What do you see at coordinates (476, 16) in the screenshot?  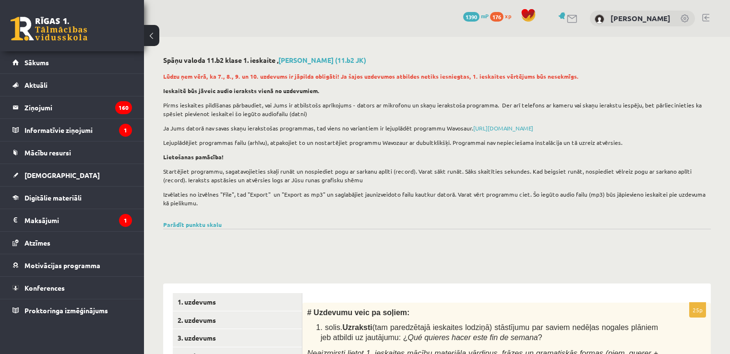 I see `a: 1390 mP` at bounding box center [476, 16].